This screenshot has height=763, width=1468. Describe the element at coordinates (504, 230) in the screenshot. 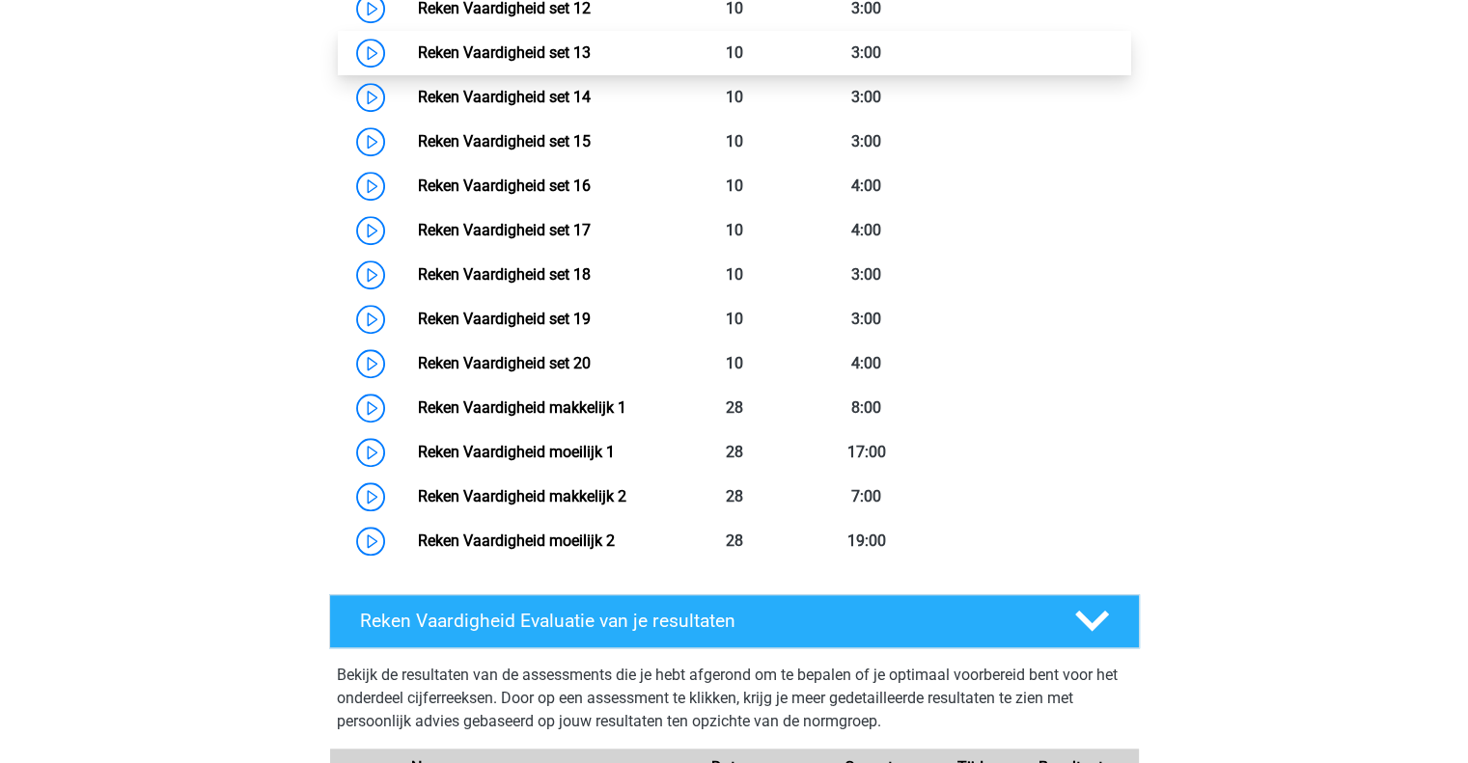

I see `a: Reken Vaardigheid set 17` at that location.